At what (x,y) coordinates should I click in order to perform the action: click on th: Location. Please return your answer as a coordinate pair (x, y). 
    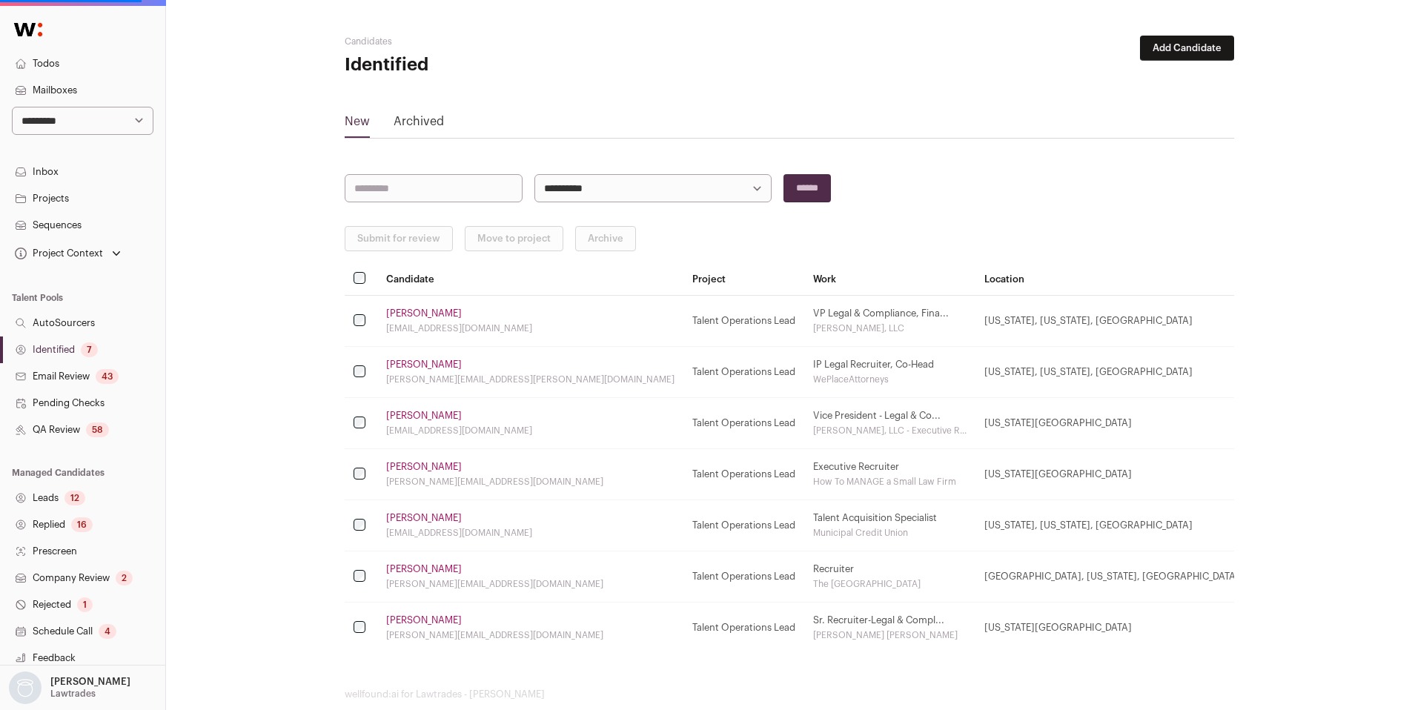
    Looking at the image, I should click on (1112, 279).